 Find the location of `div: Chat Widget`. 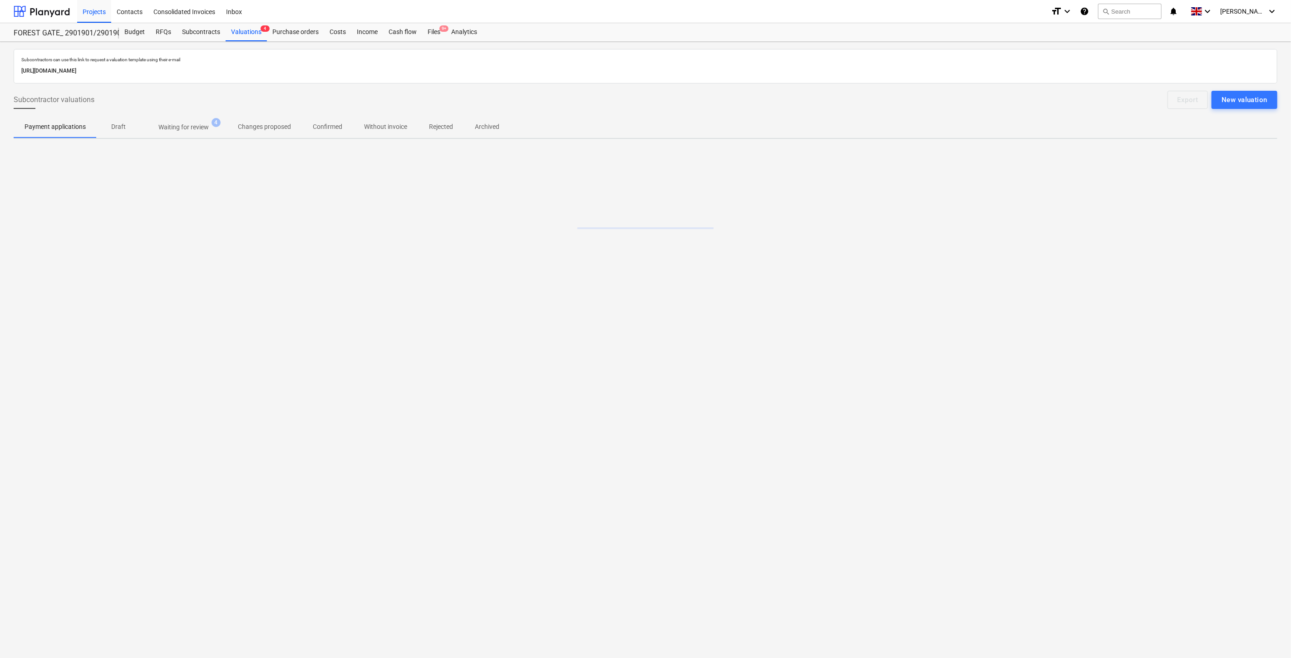

div: Chat Widget is located at coordinates (1268, 636).